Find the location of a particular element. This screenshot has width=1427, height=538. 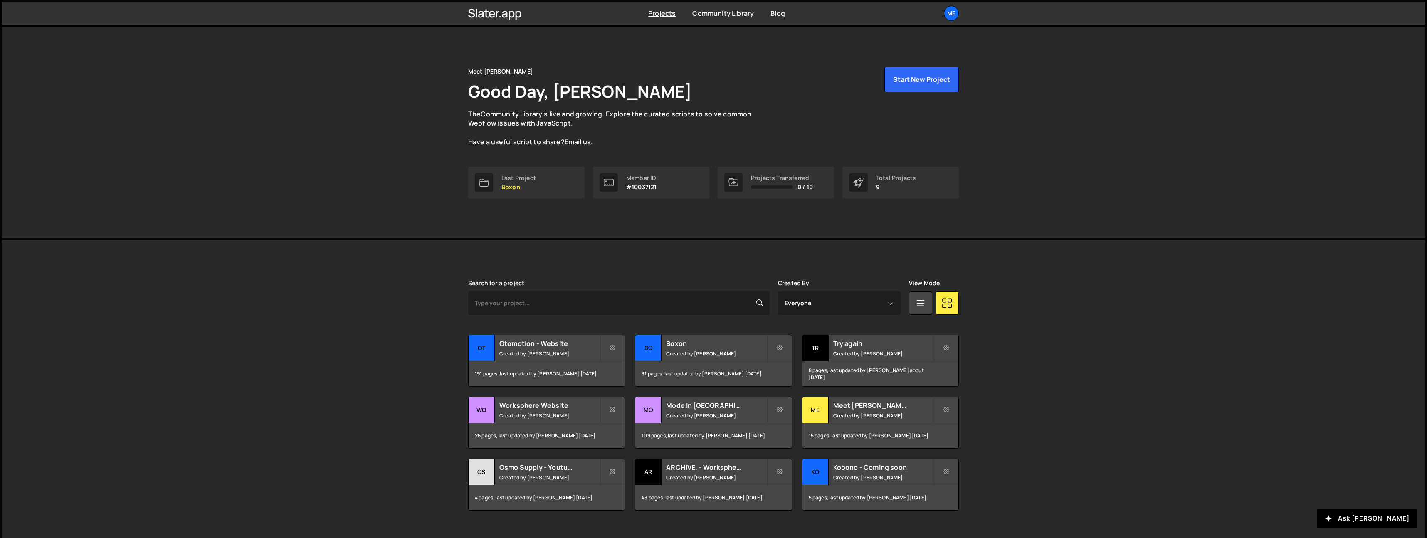

a: Blog is located at coordinates (778, 13).